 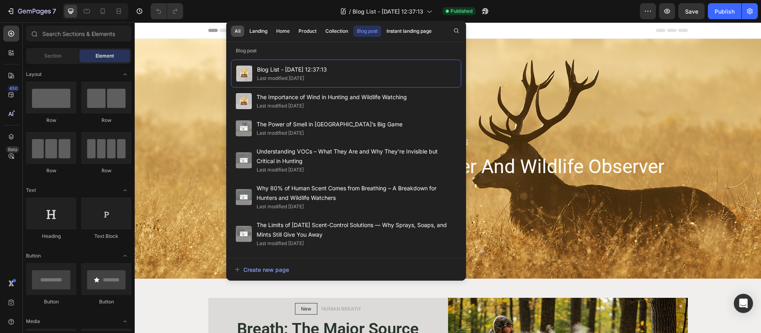 I want to click on span: The Importance of Wind in Hunting and Wildlife Watching, so click(x=332, y=97).